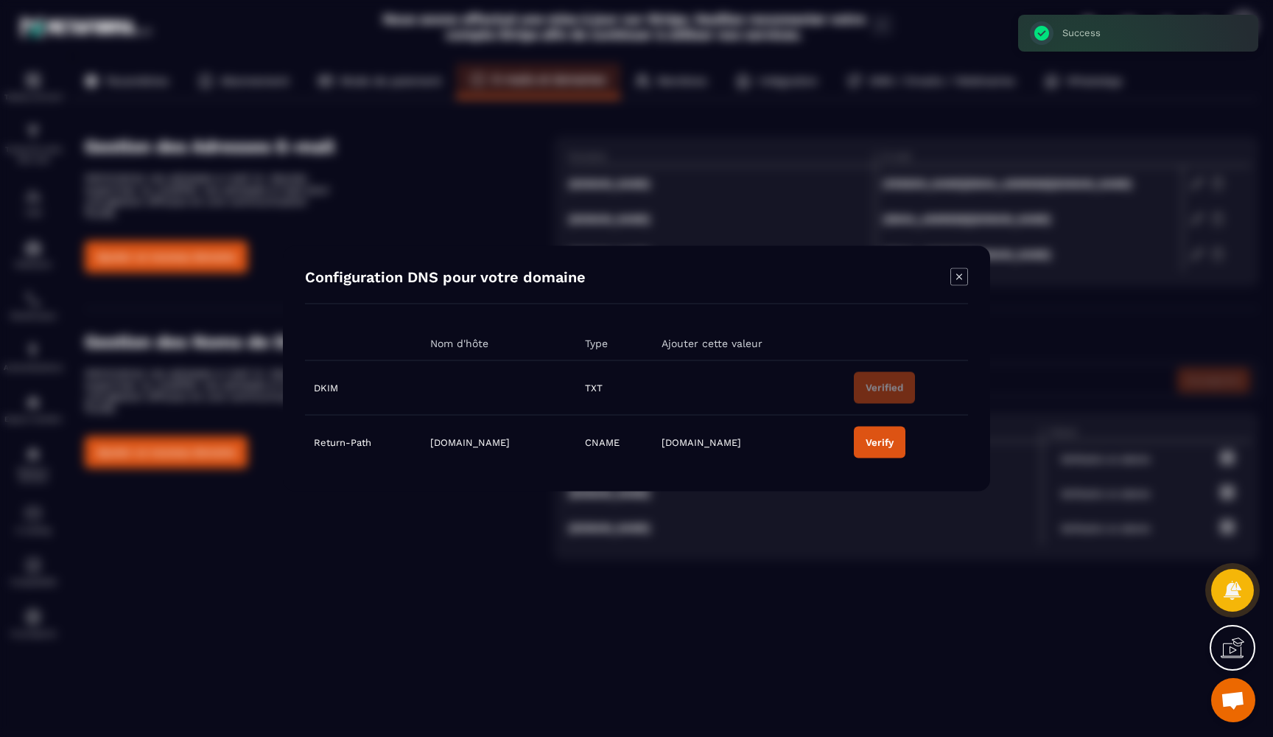 The height and width of the screenshot is (737, 1273). What do you see at coordinates (880, 442) in the screenshot?
I see `div: Verify` at bounding box center [880, 442].